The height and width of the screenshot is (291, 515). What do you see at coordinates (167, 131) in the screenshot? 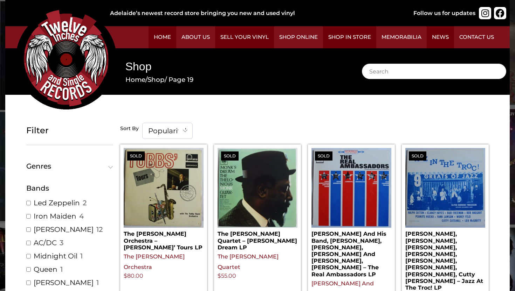
I see `span: Popularity` at bounding box center [167, 131].